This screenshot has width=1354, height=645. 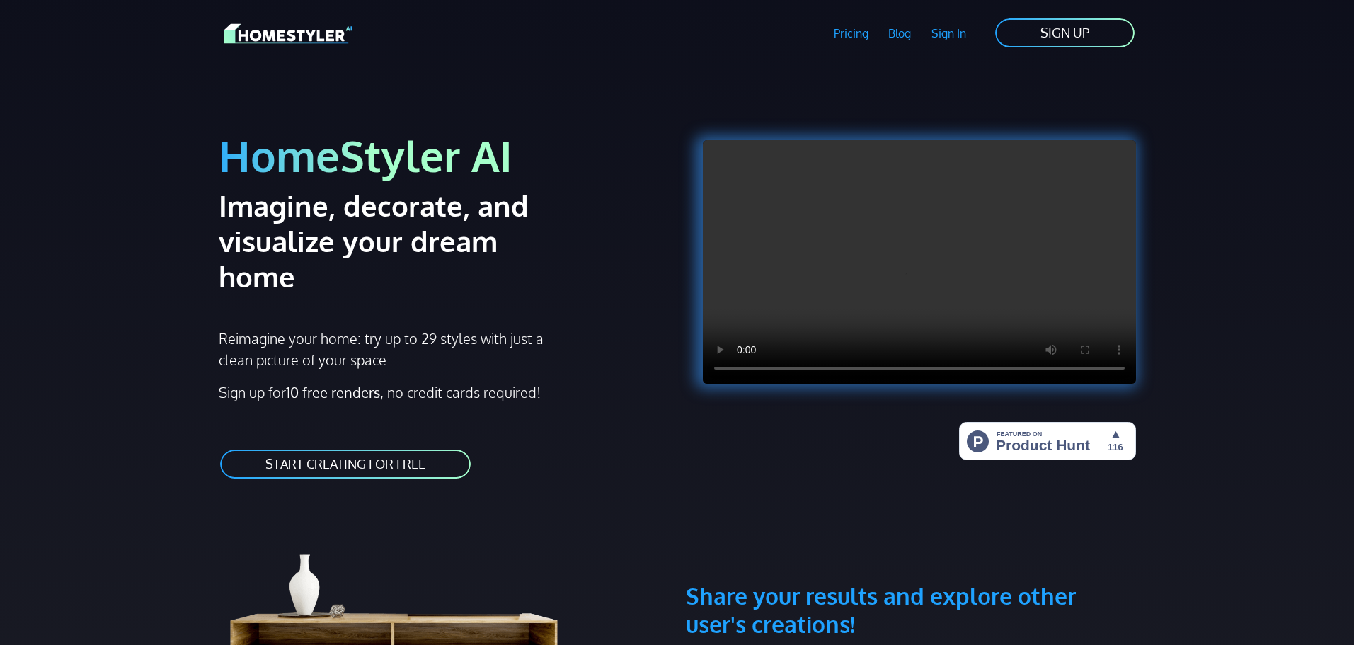 I want to click on a: Sign In, so click(x=949, y=33).